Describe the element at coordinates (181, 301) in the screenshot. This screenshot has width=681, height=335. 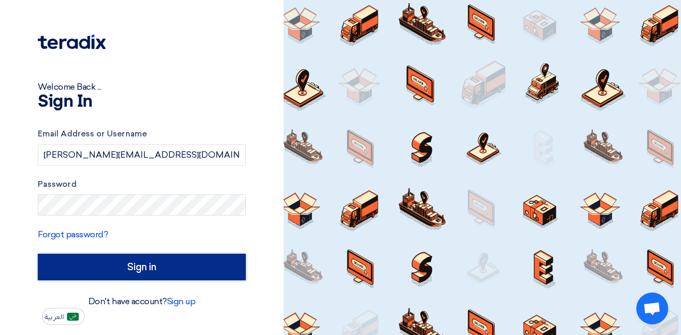
I see `a: Sign up` at that location.